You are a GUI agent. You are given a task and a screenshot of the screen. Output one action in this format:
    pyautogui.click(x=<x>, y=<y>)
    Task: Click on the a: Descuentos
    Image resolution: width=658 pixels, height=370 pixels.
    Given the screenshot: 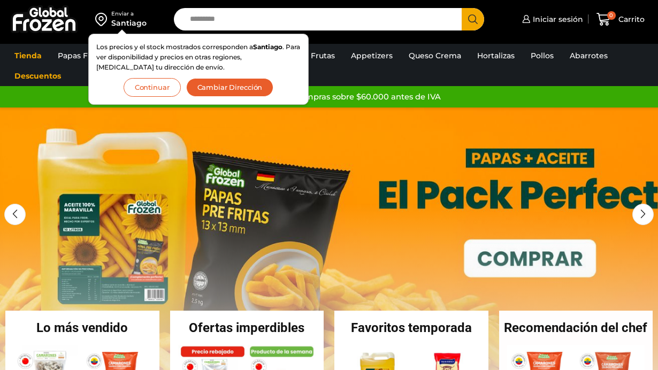 What is the action you would take?
    pyautogui.click(x=37, y=76)
    